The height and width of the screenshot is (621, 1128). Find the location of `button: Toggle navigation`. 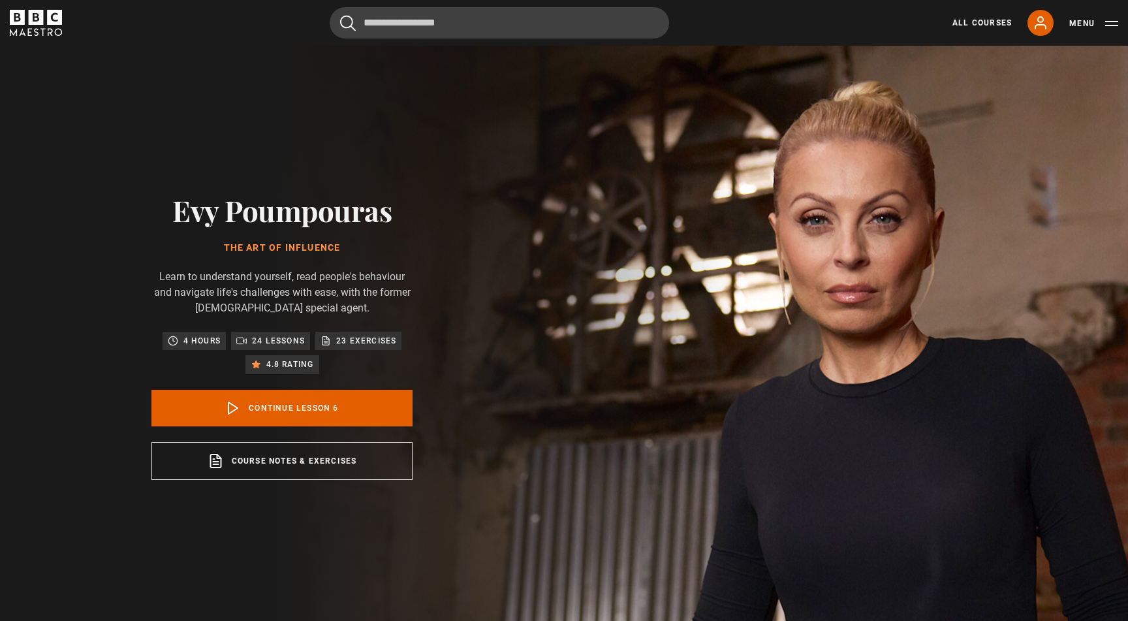

button: Toggle navigation is located at coordinates (1093, 23).